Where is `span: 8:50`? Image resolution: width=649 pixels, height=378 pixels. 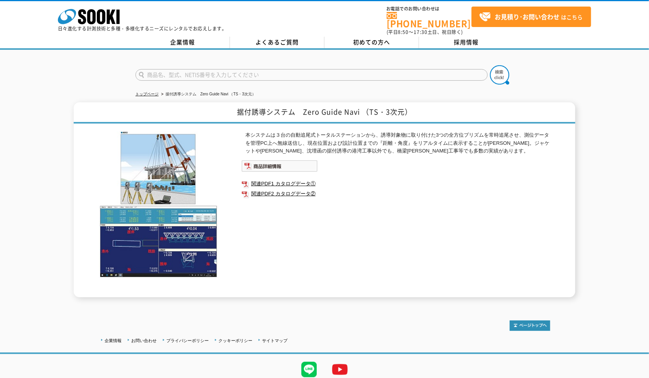
span: 8:50 is located at coordinates (404, 32).